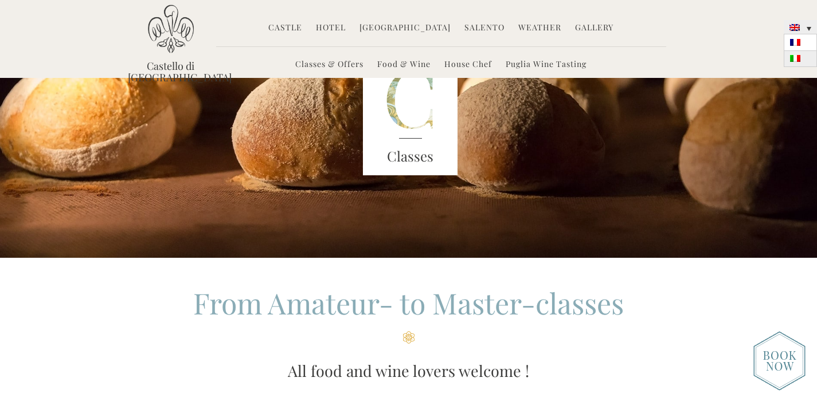  What do you see at coordinates (409, 314) in the screenshot?
I see `h2: From Amateur- to Master-classes` at bounding box center [409, 314].